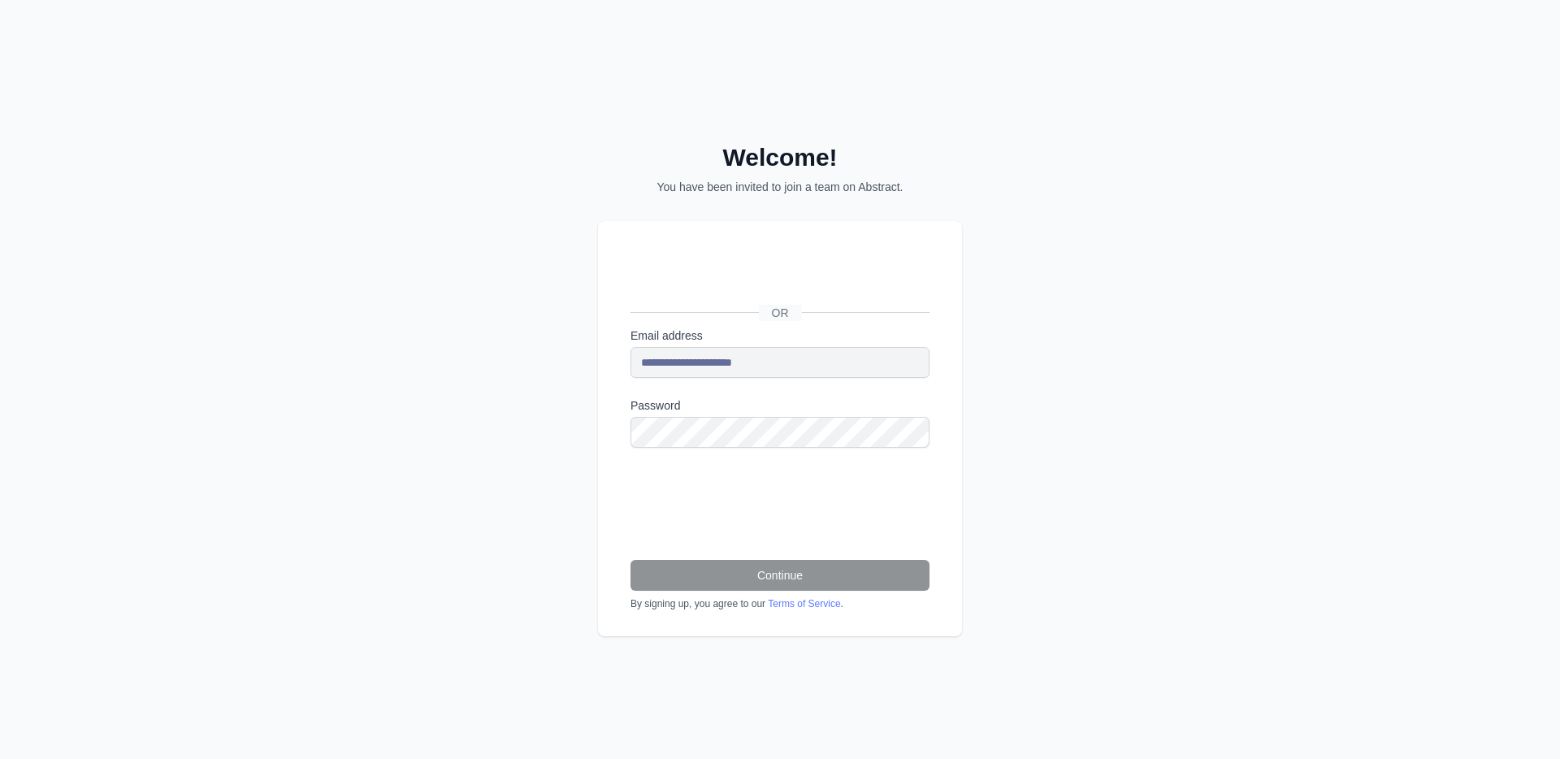 The image size is (1560, 759). I want to click on label: Password, so click(780, 406).